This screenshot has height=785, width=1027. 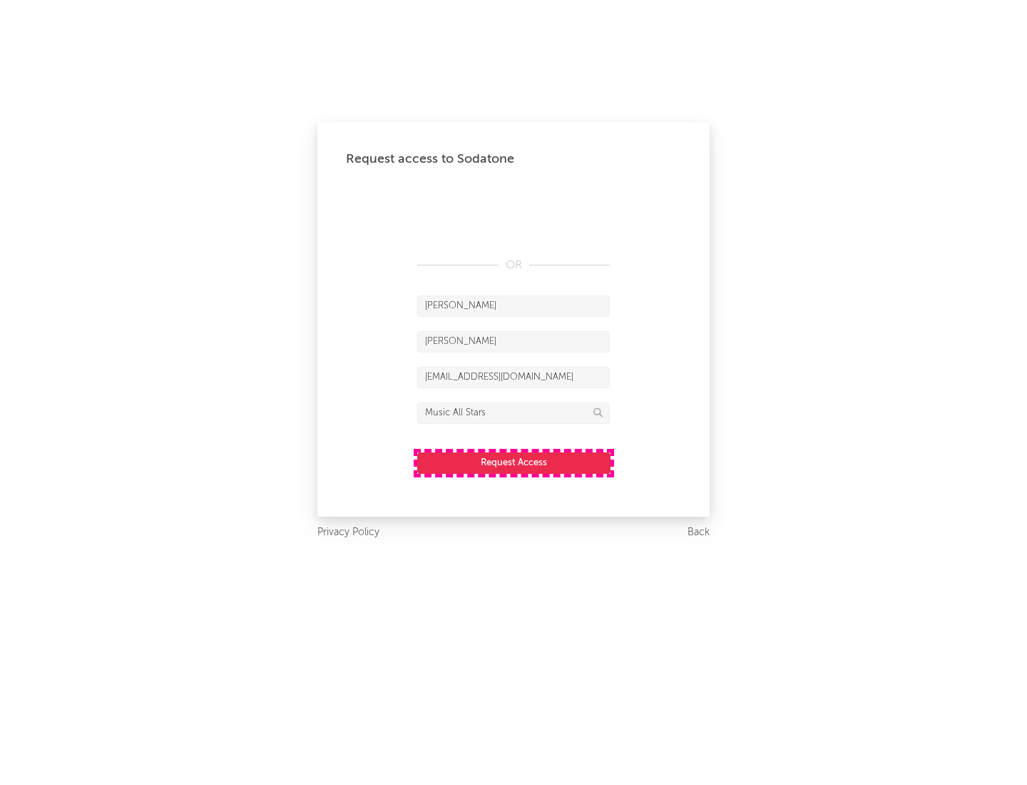 What do you see at coordinates (514, 463) in the screenshot?
I see `button: Request Access` at bounding box center [514, 463].